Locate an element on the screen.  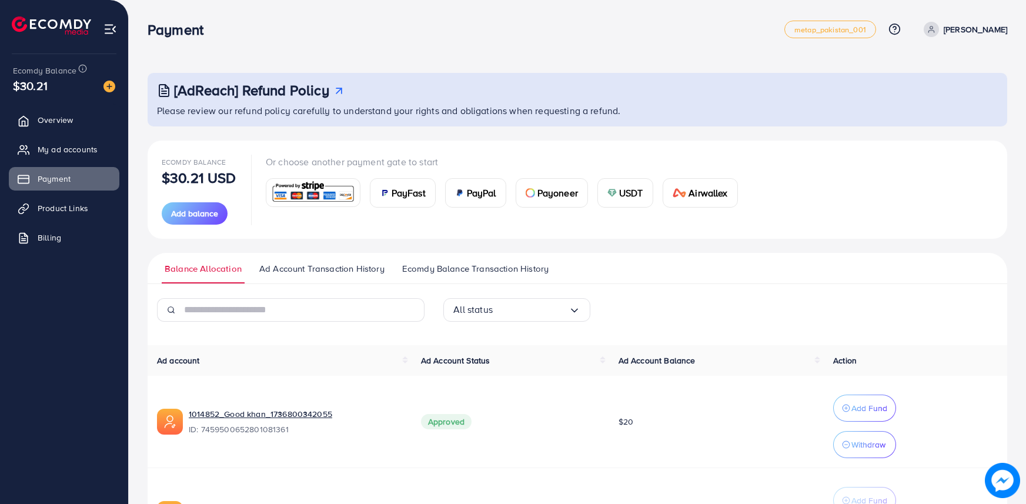
p: Add Fund is located at coordinates (869, 408).